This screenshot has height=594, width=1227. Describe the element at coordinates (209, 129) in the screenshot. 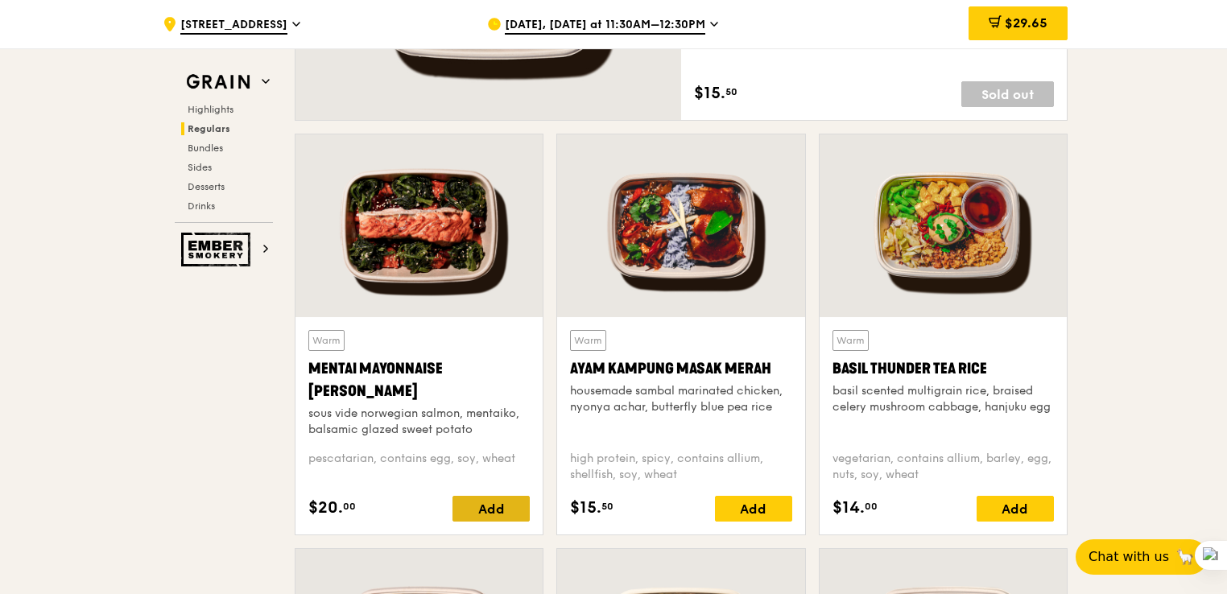

I see `span: Regulars` at that location.